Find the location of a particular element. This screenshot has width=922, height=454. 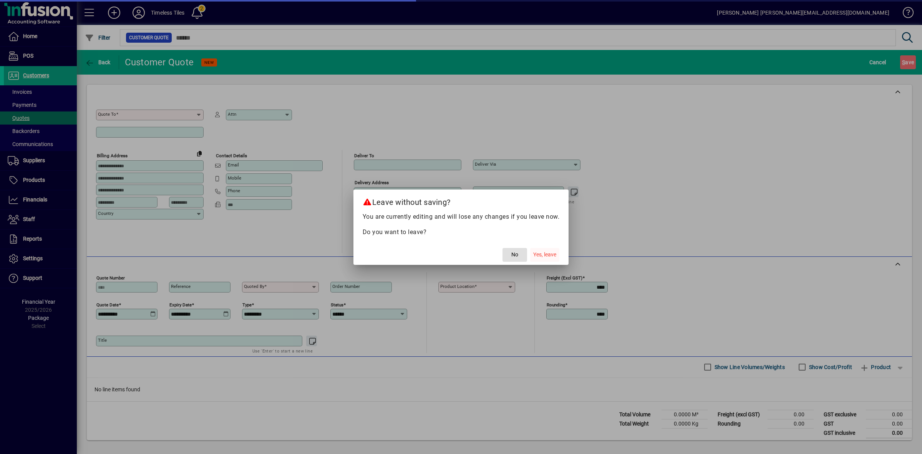

span: No is located at coordinates (515, 254).